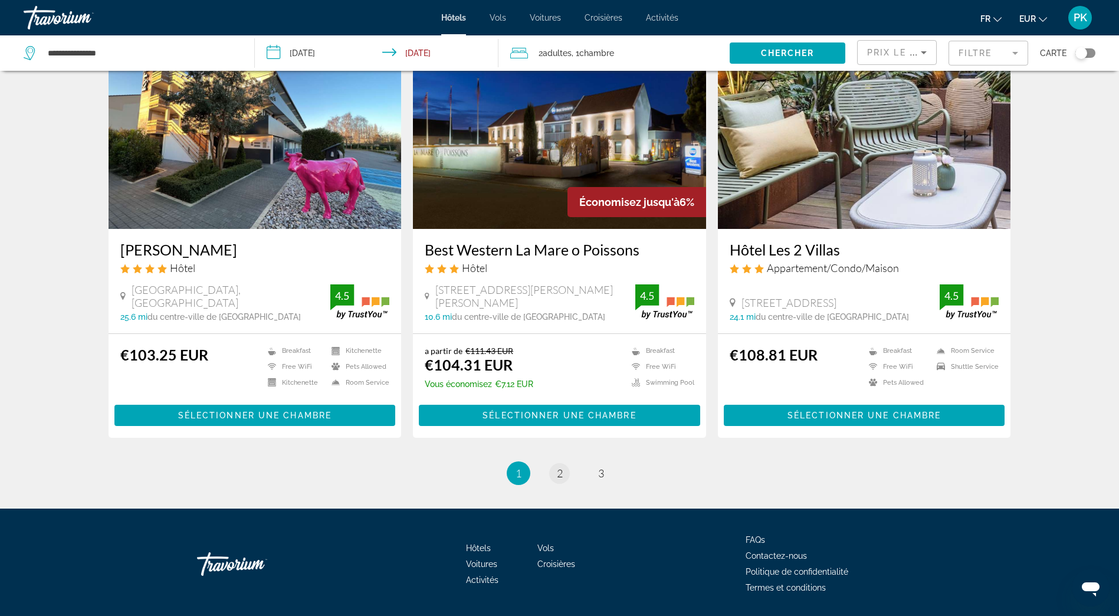  Describe the element at coordinates (897, 53) in the screenshot. I see `mat-select: Sort by` at that location.